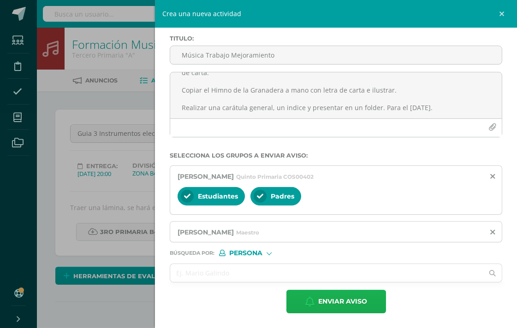  Describe the element at coordinates (336, 155) in the screenshot. I see `label: Selecciona los grupos a enviar aviso :` at that location.